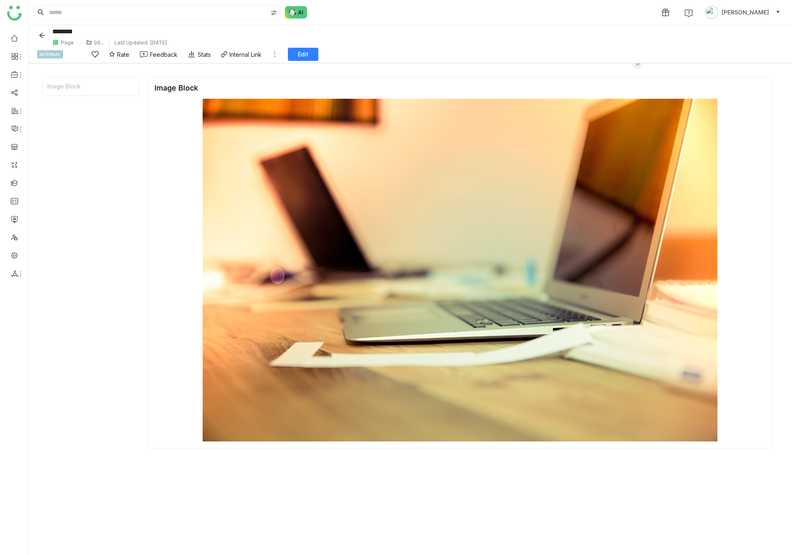 Image resolution: width=792 pixels, height=555 pixels. Describe the element at coordinates (296, 12) in the screenshot. I see `img: ask-buddy-normal.svg` at that location.